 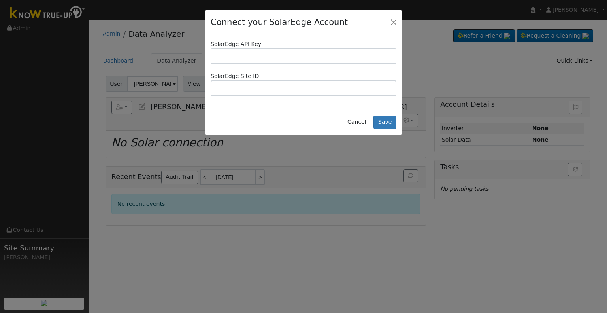 What do you see at coordinates (279, 22) in the screenshot?
I see `h4: Connect your SolarEdge Account` at bounding box center [279, 22].